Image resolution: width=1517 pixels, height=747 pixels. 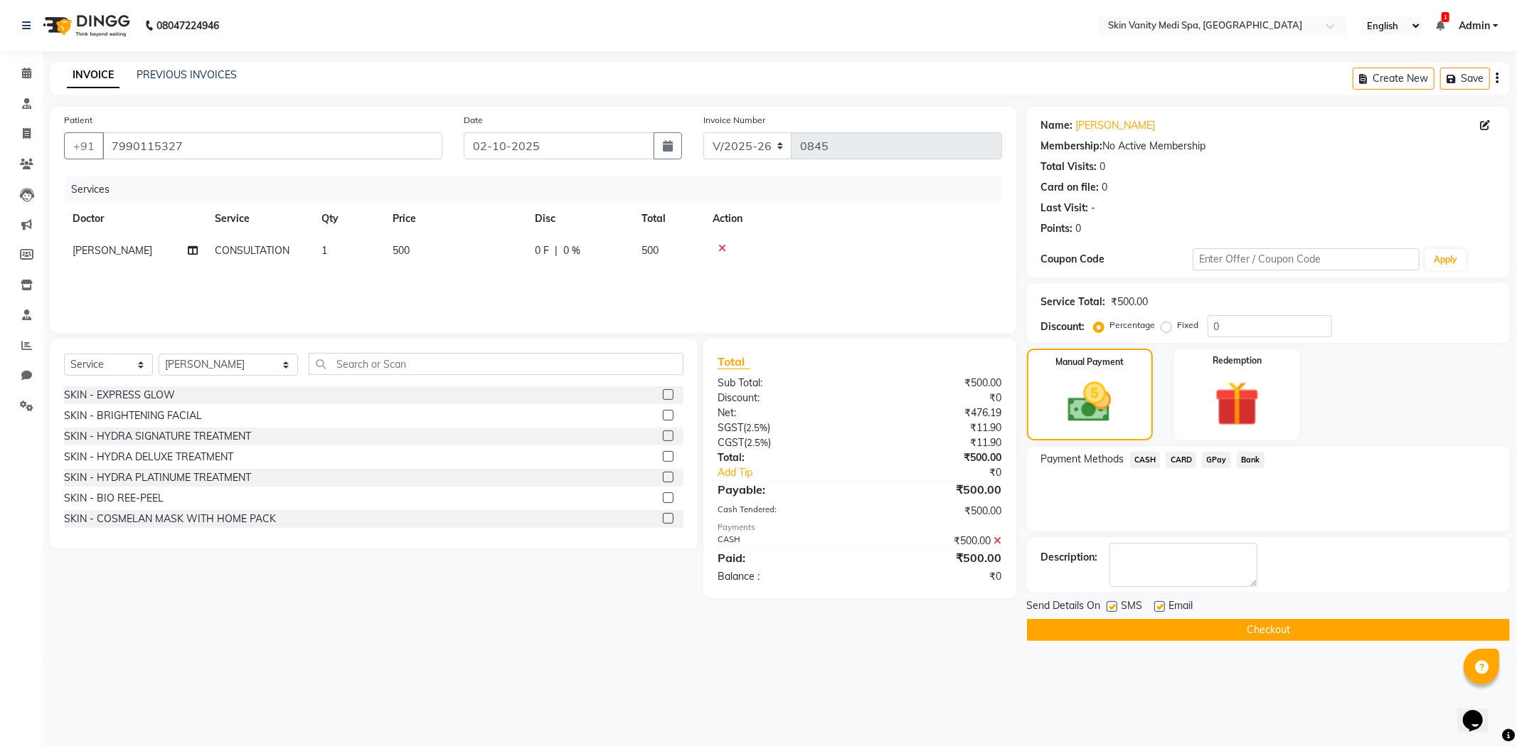 What do you see at coordinates (455, 218) in the screenshot?
I see `th: Price` at bounding box center [455, 218].